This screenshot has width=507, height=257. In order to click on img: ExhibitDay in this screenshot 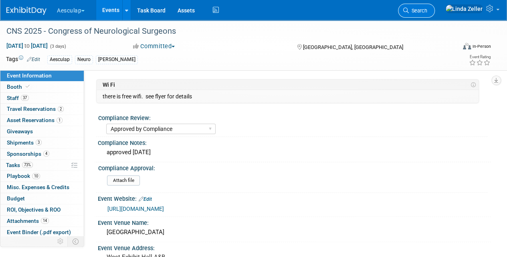, I will do `click(26, 11)`.